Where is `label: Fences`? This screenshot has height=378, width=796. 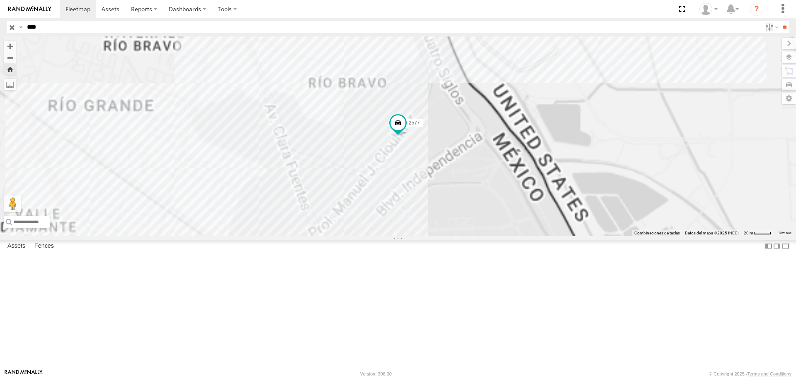 label: Fences is located at coordinates (44, 246).